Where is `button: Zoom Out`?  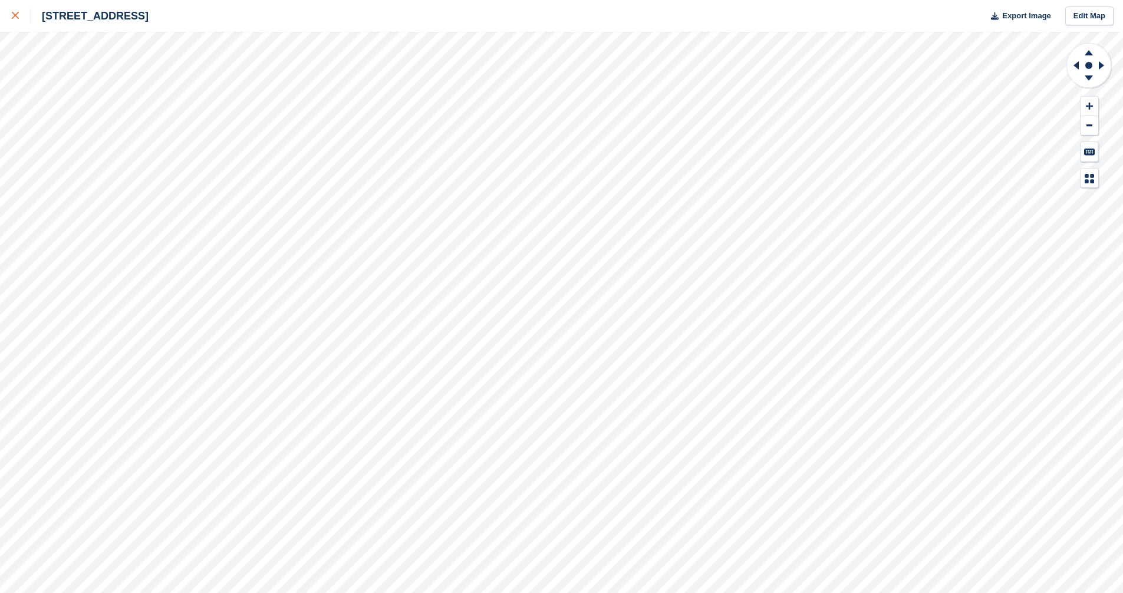
button: Zoom Out is located at coordinates (1089, 126).